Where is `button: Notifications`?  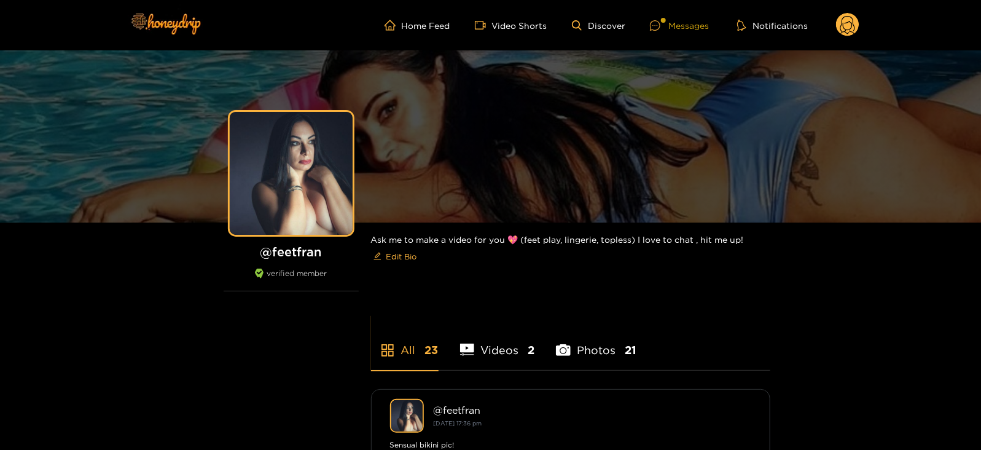 button: Notifications is located at coordinates (772, 25).